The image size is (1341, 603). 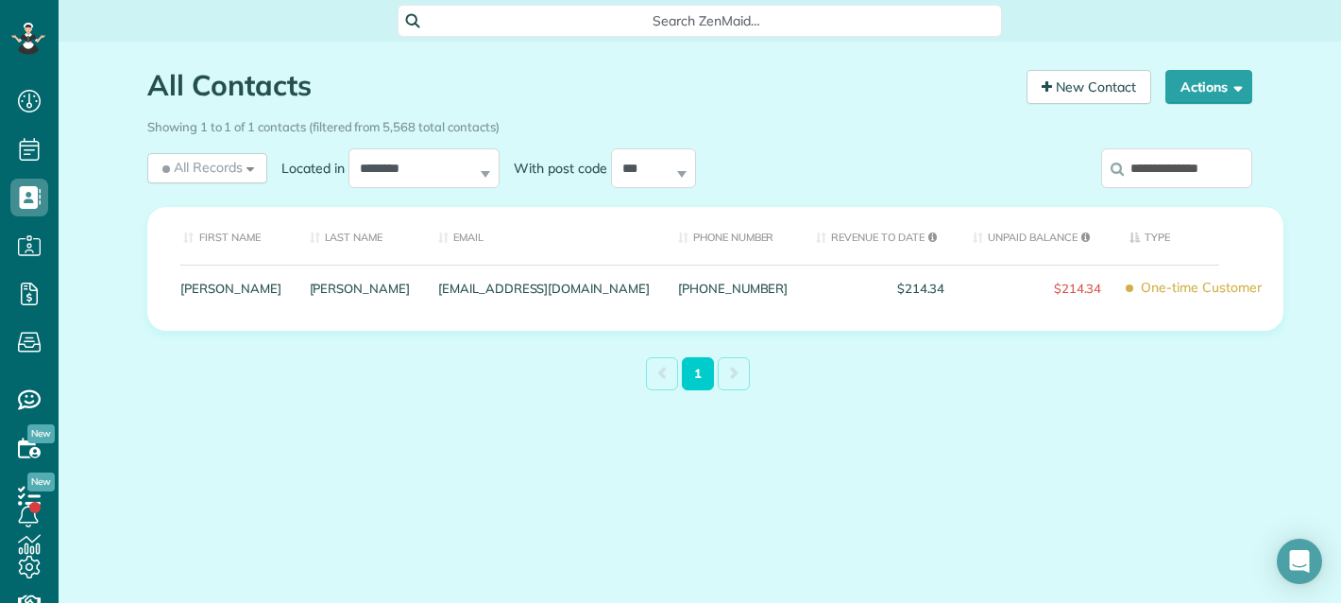 What do you see at coordinates (200, 167) in the screenshot?
I see `span: All Records` at bounding box center [200, 167].